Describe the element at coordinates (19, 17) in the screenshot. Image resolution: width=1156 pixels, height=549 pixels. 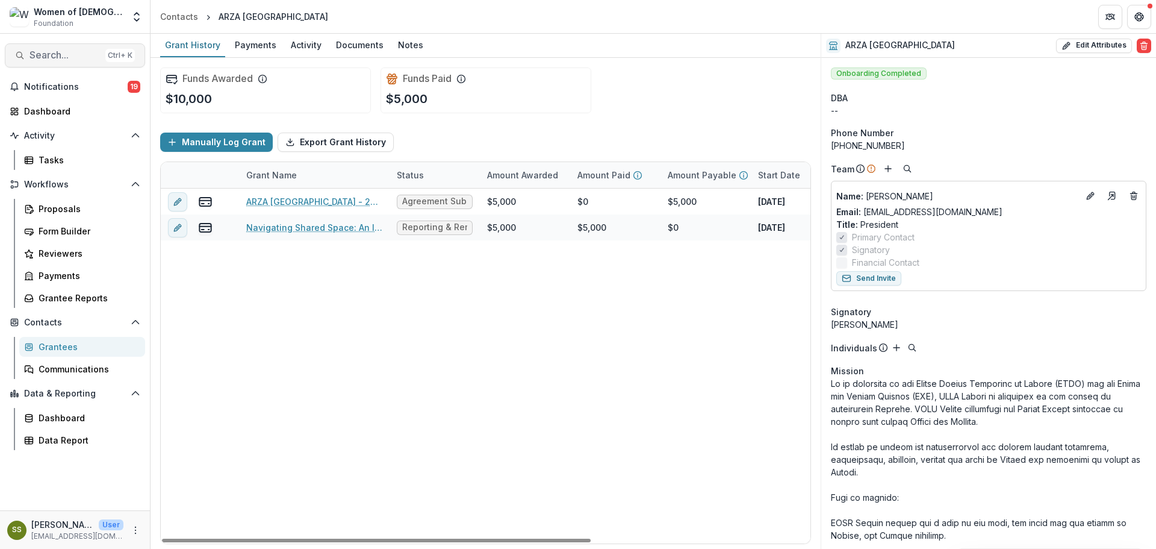
I see `img: Women of Reform Judaism` at that location.